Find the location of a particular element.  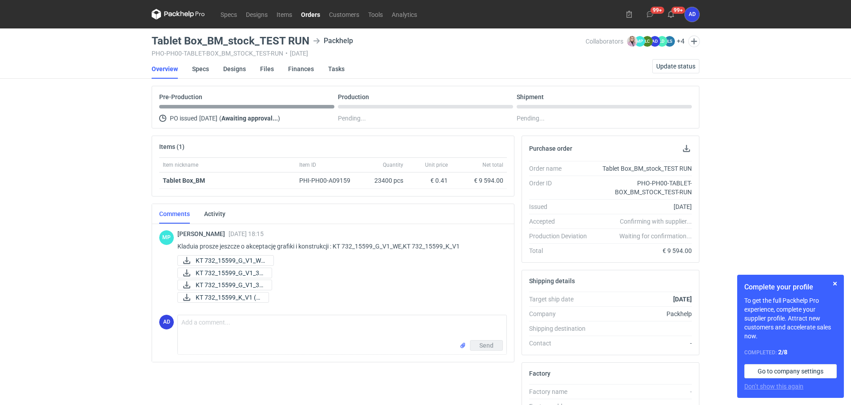

a: Files is located at coordinates (267, 69).